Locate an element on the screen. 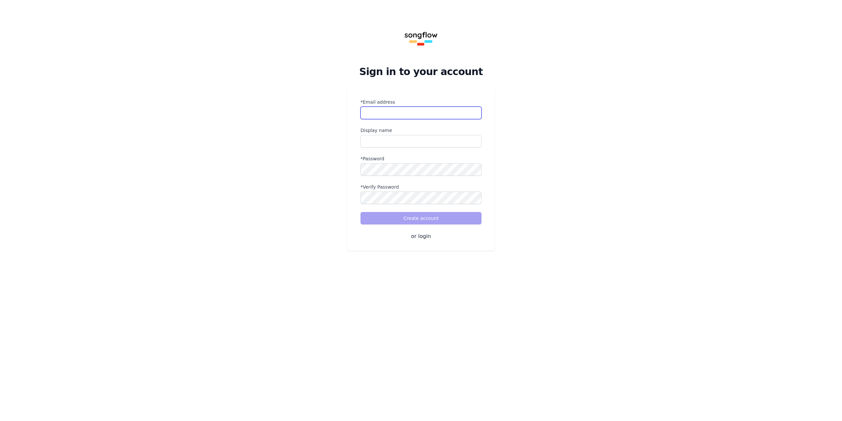 This screenshot has height=421, width=842. label: *Verify Password is located at coordinates (421, 187).